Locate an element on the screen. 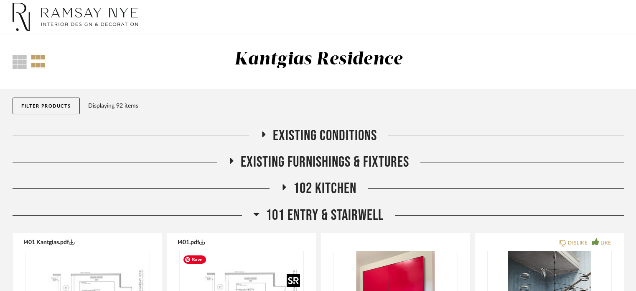 The width and height of the screenshot is (636, 291). button: I401 Kantgias.pdf is located at coordinates (49, 242).